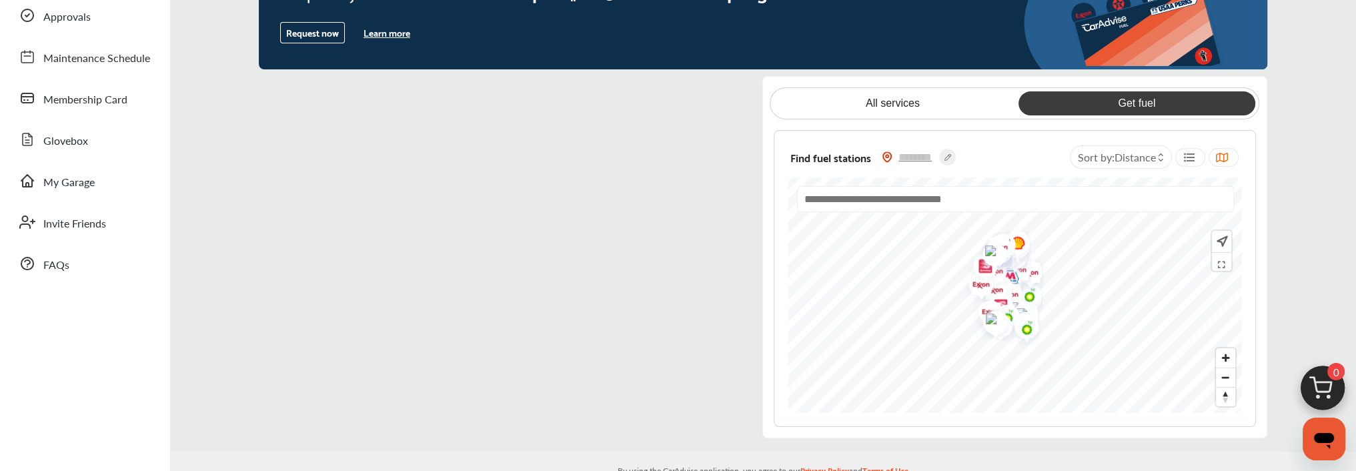  What do you see at coordinates (97, 59) in the screenshot?
I see `span: Maintenance Schedule` at bounding box center [97, 59].